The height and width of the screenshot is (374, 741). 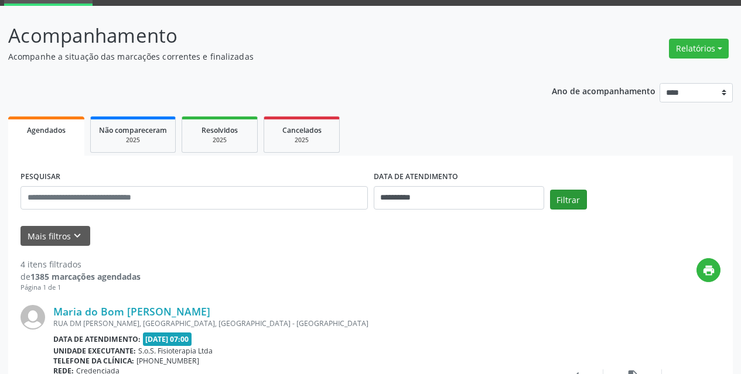 I want to click on img: img, so click(x=33, y=317).